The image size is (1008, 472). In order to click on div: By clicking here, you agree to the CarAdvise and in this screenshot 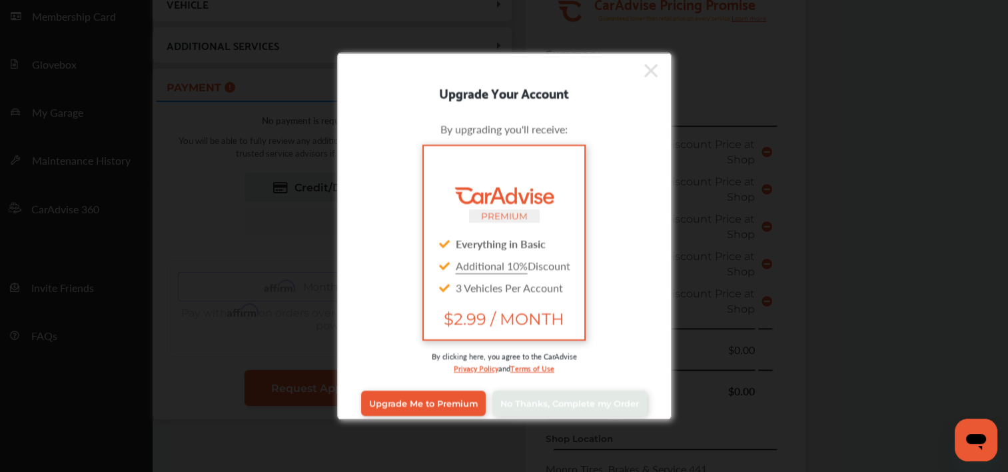, I will do `click(504, 368)`.